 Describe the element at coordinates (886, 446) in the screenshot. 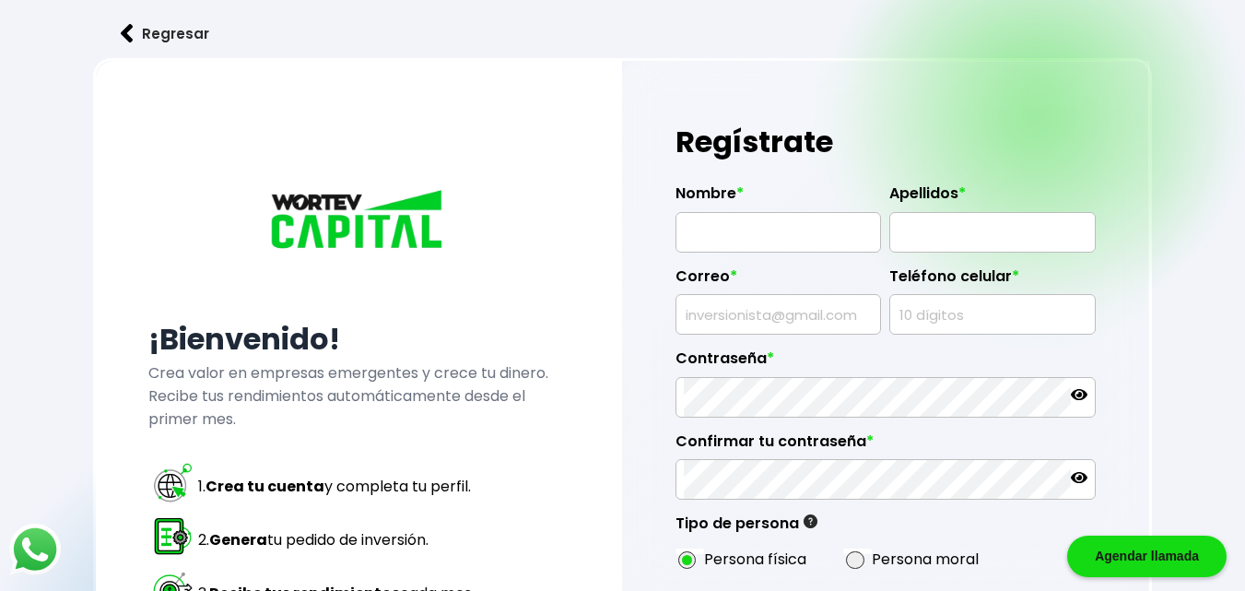

I see `label: Confirmar tu contraseña` at that location.